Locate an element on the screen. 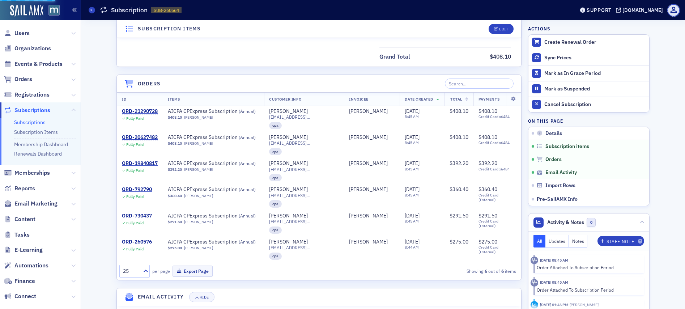  a: Connect is located at coordinates (20, 296).